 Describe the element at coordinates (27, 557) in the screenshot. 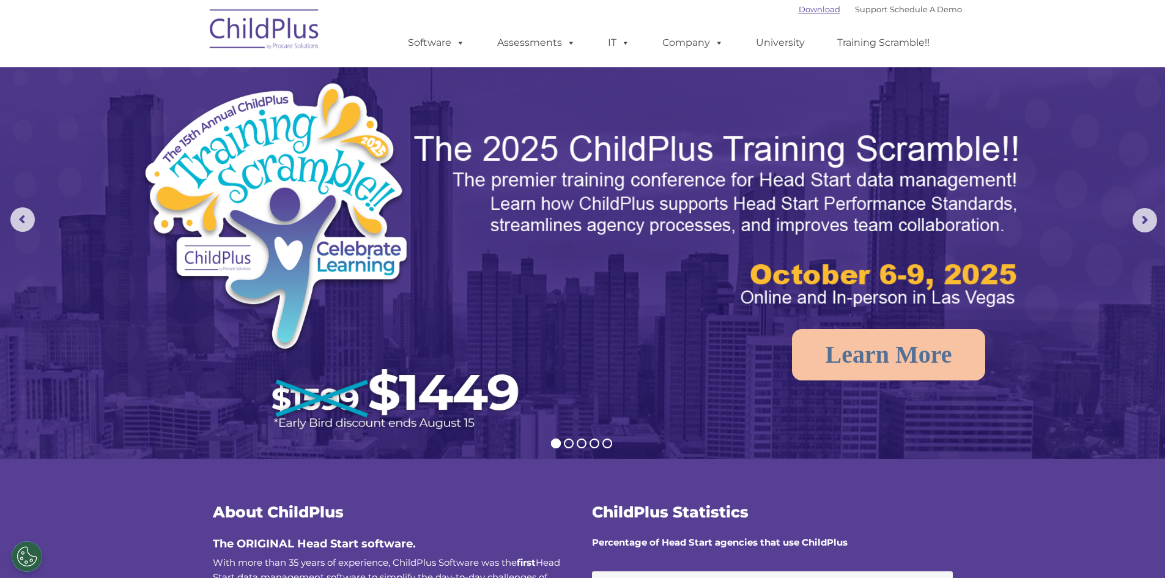

I see `button: Cookies Settings` at that location.